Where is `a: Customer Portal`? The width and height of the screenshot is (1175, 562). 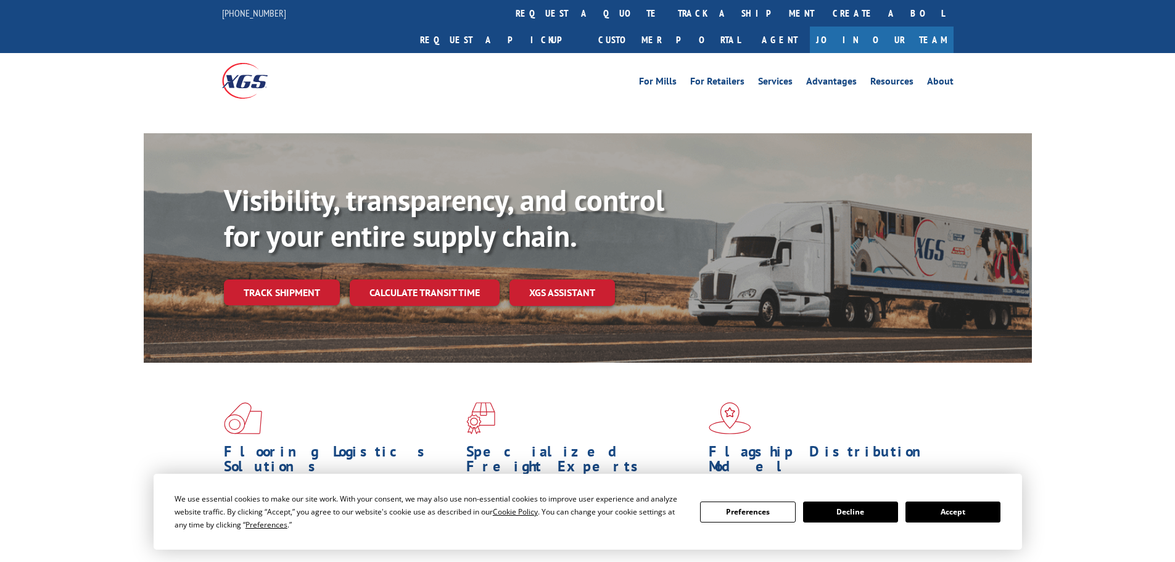 a: Customer Portal is located at coordinates (669, 39).